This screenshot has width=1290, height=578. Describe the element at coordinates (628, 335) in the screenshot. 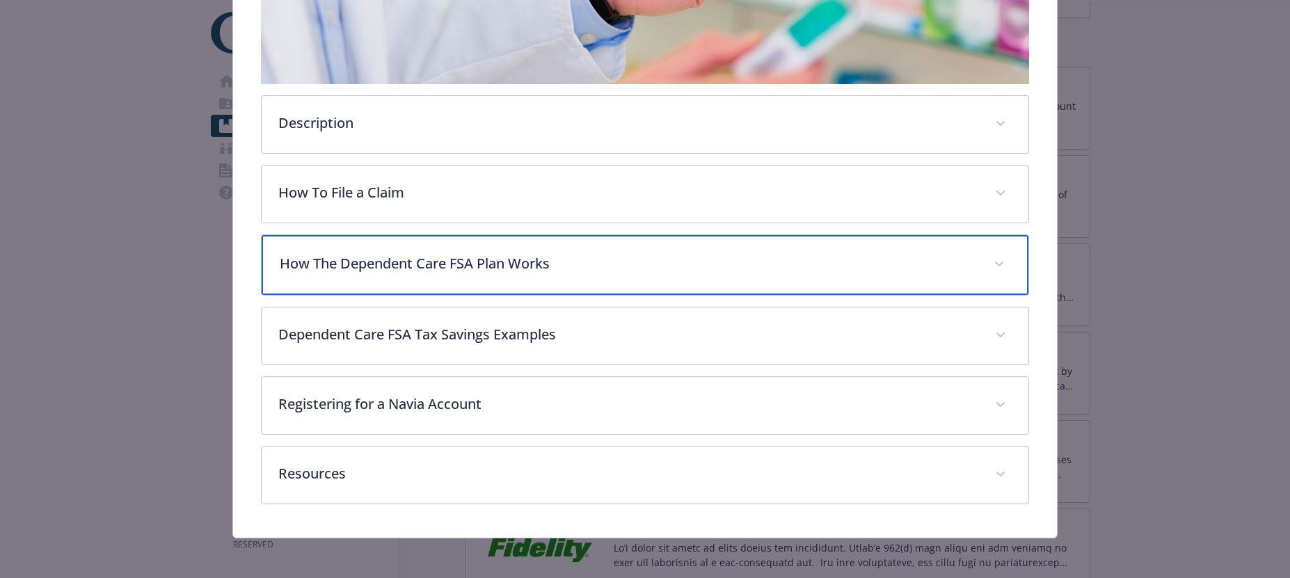

I see `p: Dependent Care FSA Tax Savings Examples` at that location.